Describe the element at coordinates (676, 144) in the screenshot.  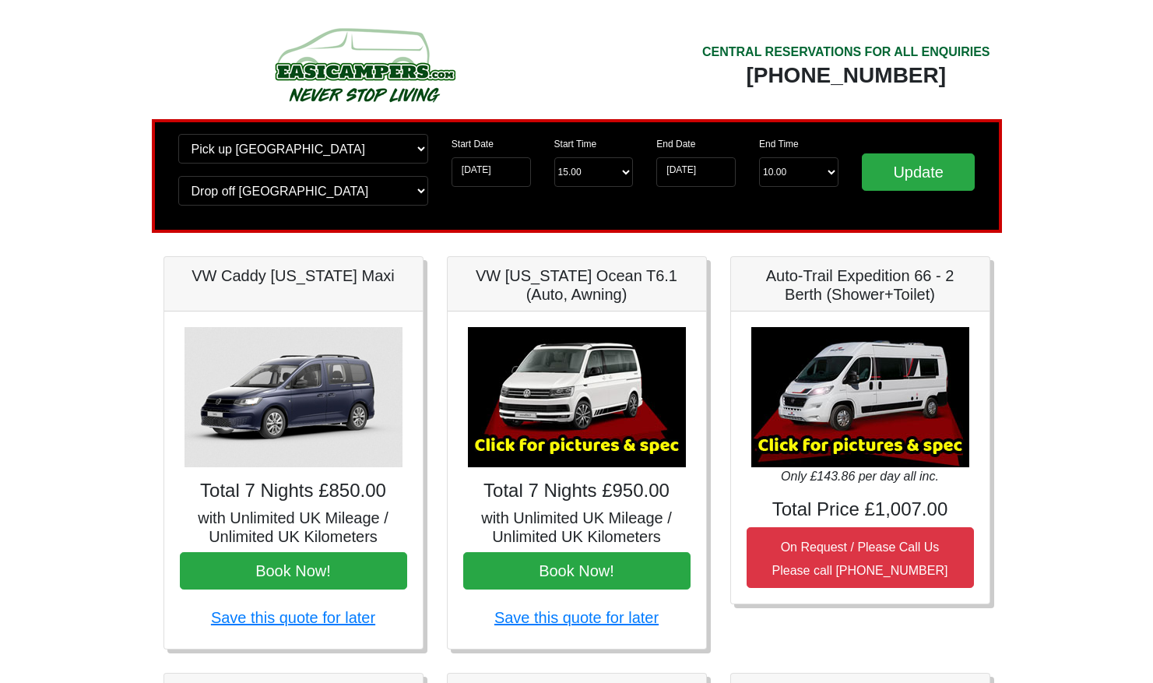
I see `label: End Date` at that location.